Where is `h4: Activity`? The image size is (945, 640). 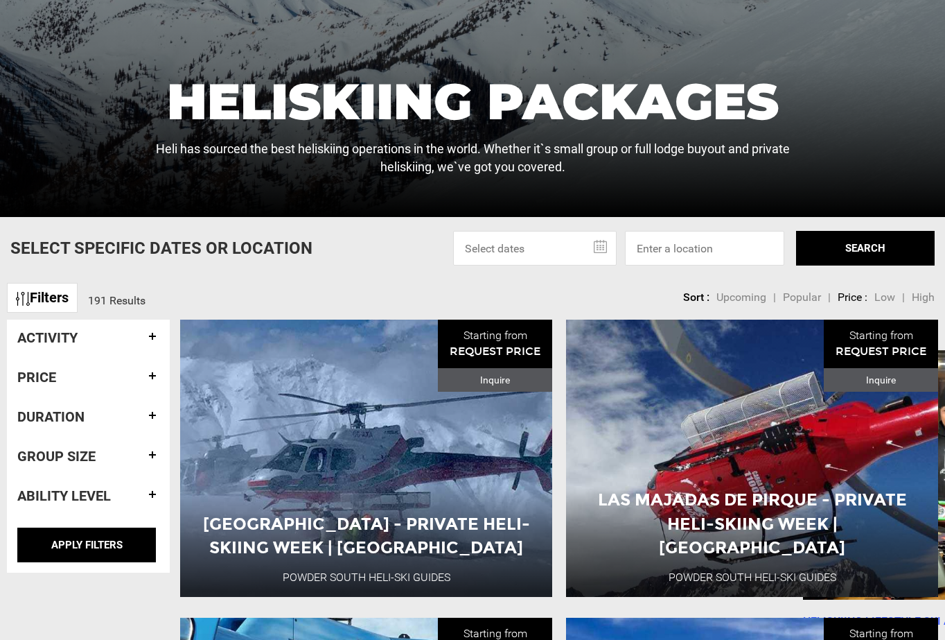 h4: Activity is located at coordinates (88, 337).